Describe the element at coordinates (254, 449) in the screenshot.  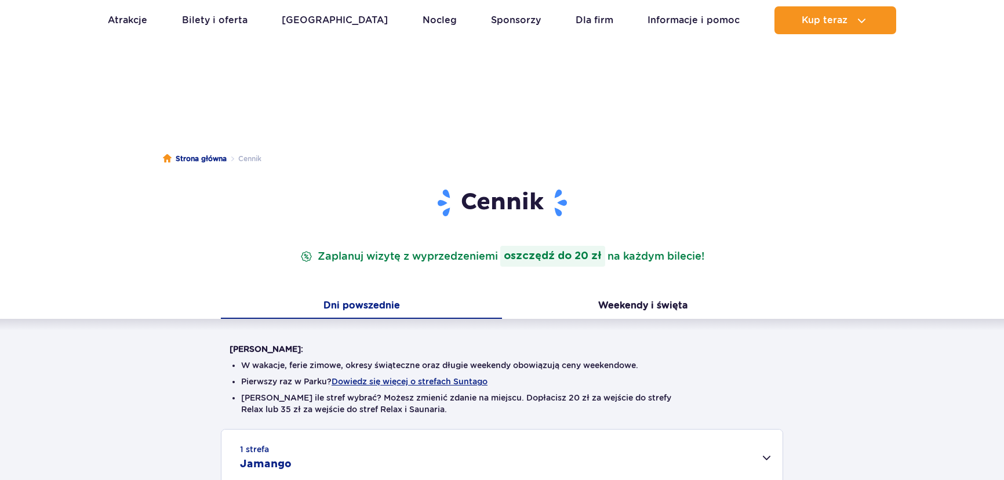
I see `small: 1 strefa` at that location.